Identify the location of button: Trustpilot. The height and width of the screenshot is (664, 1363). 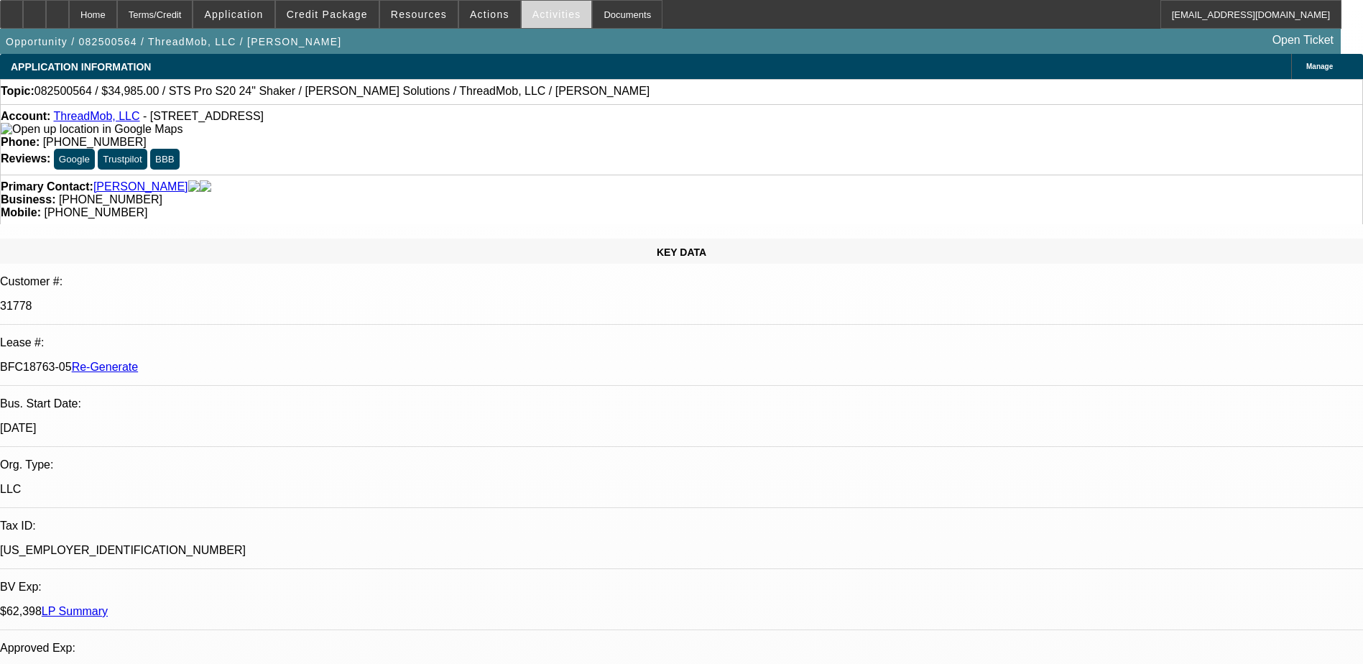
(122, 159).